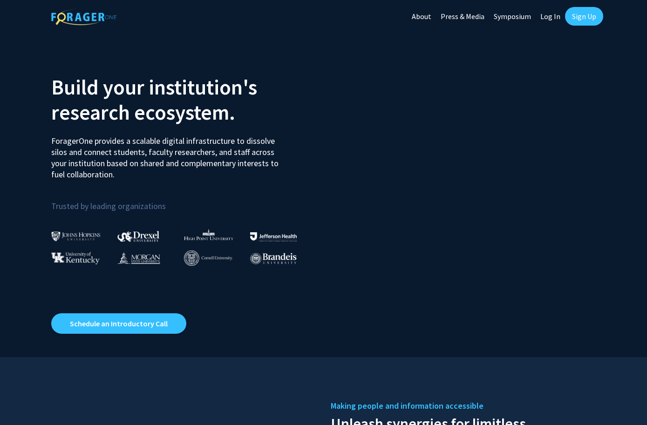 This screenshot has height=425, width=647. I want to click on img: University of Kentucky, so click(75, 258).